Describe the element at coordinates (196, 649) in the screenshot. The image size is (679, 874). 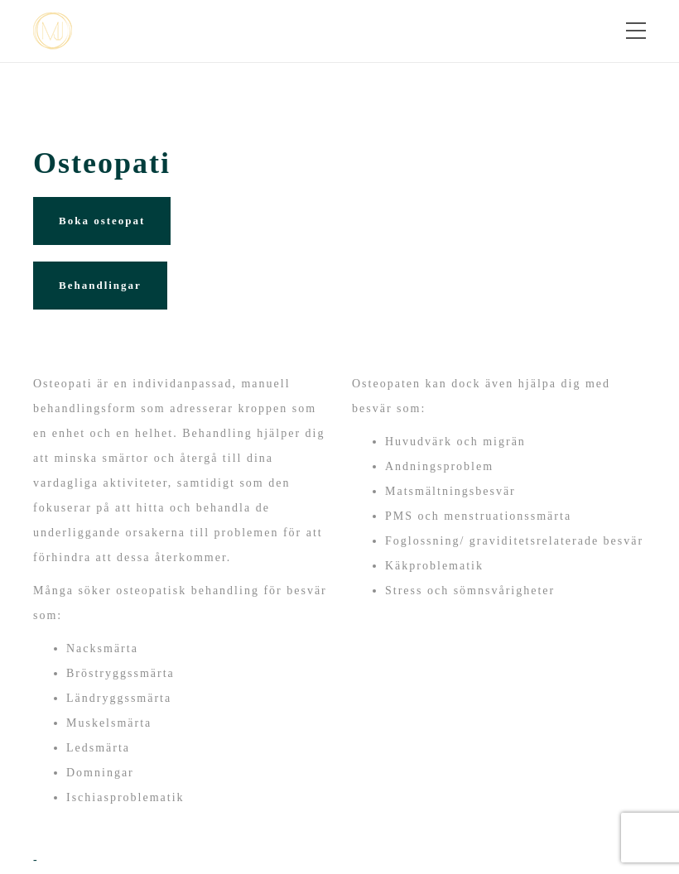
I see `li: Nacksmärta` at that location.